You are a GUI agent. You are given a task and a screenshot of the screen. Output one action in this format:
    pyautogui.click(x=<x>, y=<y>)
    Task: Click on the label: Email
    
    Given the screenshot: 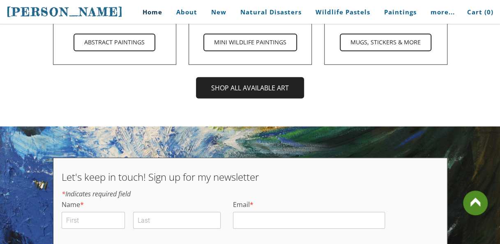 What is the action you would take?
    pyautogui.click(x=243, y=204)
    